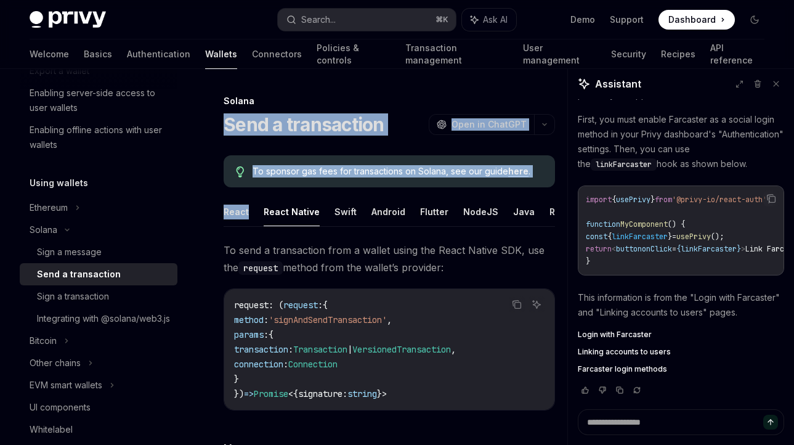 This screenshot has height=445, width=794. Describe the element at coordinates (99, 429) in the screenshot. I see `a: Whitelabel` at that location.